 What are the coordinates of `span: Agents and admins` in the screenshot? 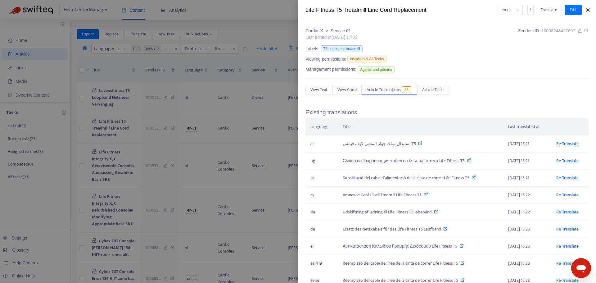 It's located at (376, 70).